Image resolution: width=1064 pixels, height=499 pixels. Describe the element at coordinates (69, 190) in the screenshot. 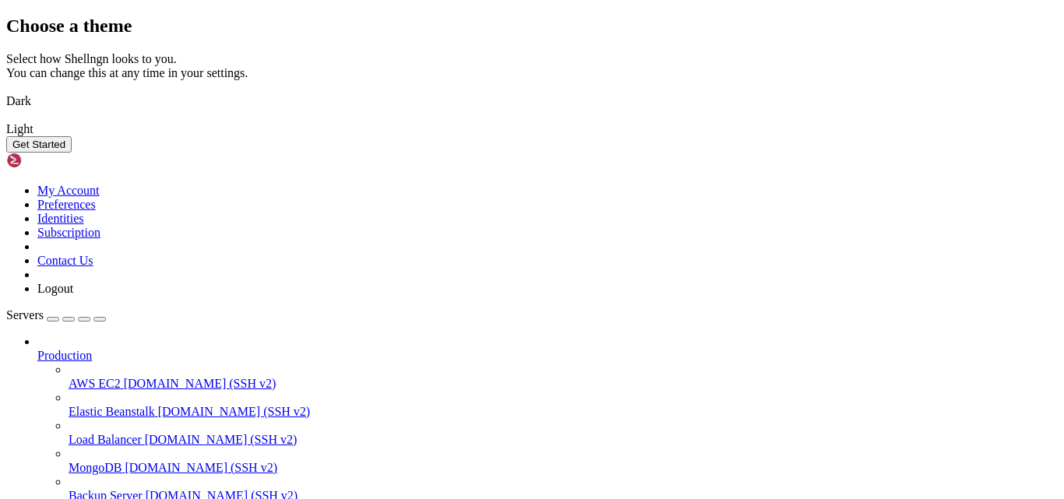

I see `a: My Account` at that location.